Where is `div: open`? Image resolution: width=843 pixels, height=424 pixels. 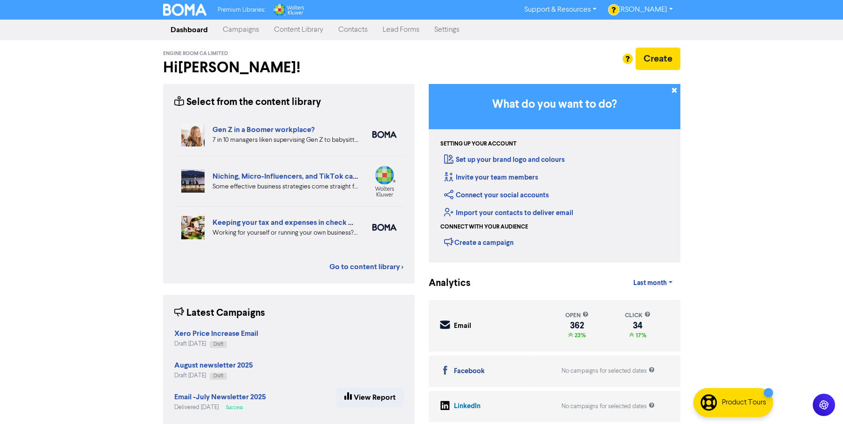 div: open is located at coordinates (577, 315).